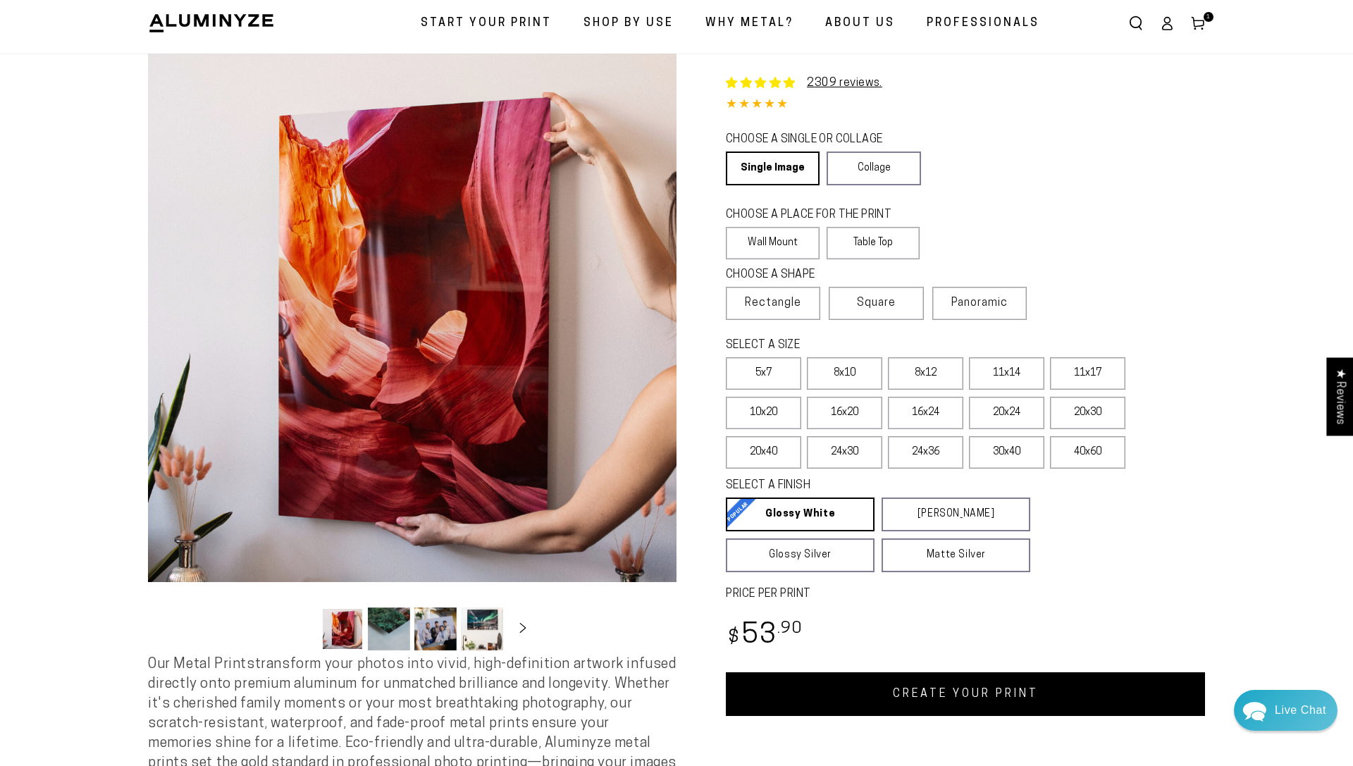  Describe the element at coordinates (844, 452) in the screenshot. I see `label: 24x30` at that location.